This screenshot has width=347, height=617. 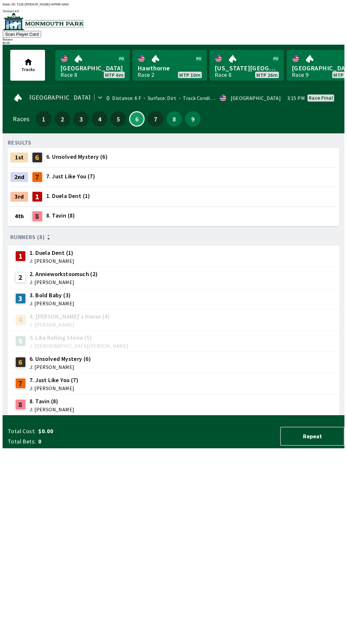 What do you see at coordinates (193, 119) in the screenshot?
I see `span: 9` at bounding box center [193, 119].